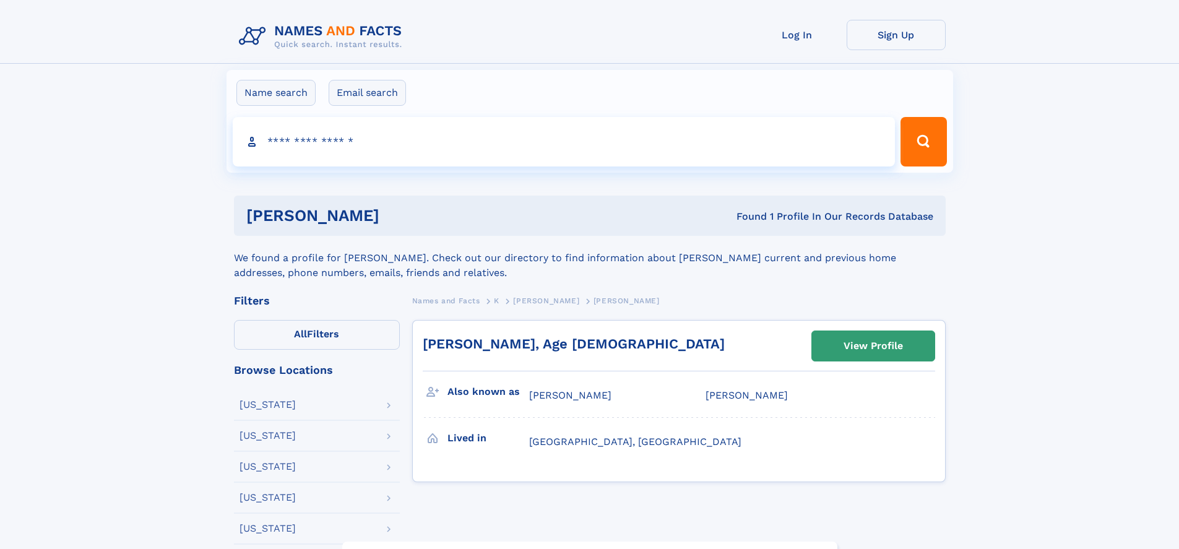  What do you see at coordinates (496, 300) in the screenshot?
I see `a: K` at bounding box center [496, 300].